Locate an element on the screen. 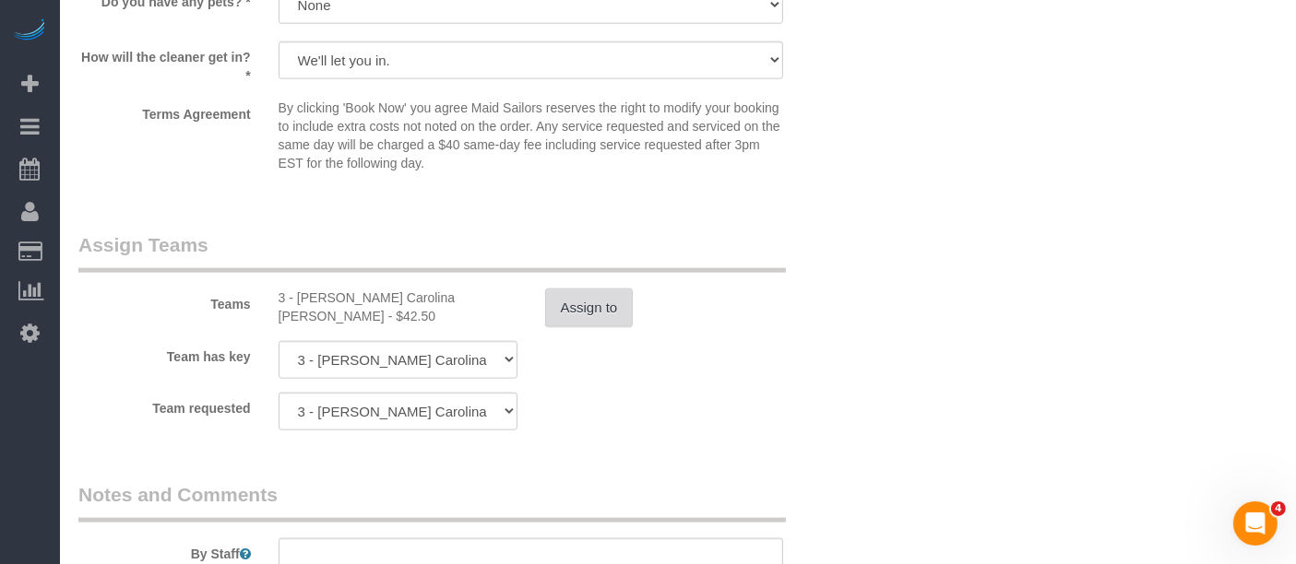 The width and height of the screenshot is (1296, 564). label: How will the cleaner get in? * is located at coordinates (164, 63).